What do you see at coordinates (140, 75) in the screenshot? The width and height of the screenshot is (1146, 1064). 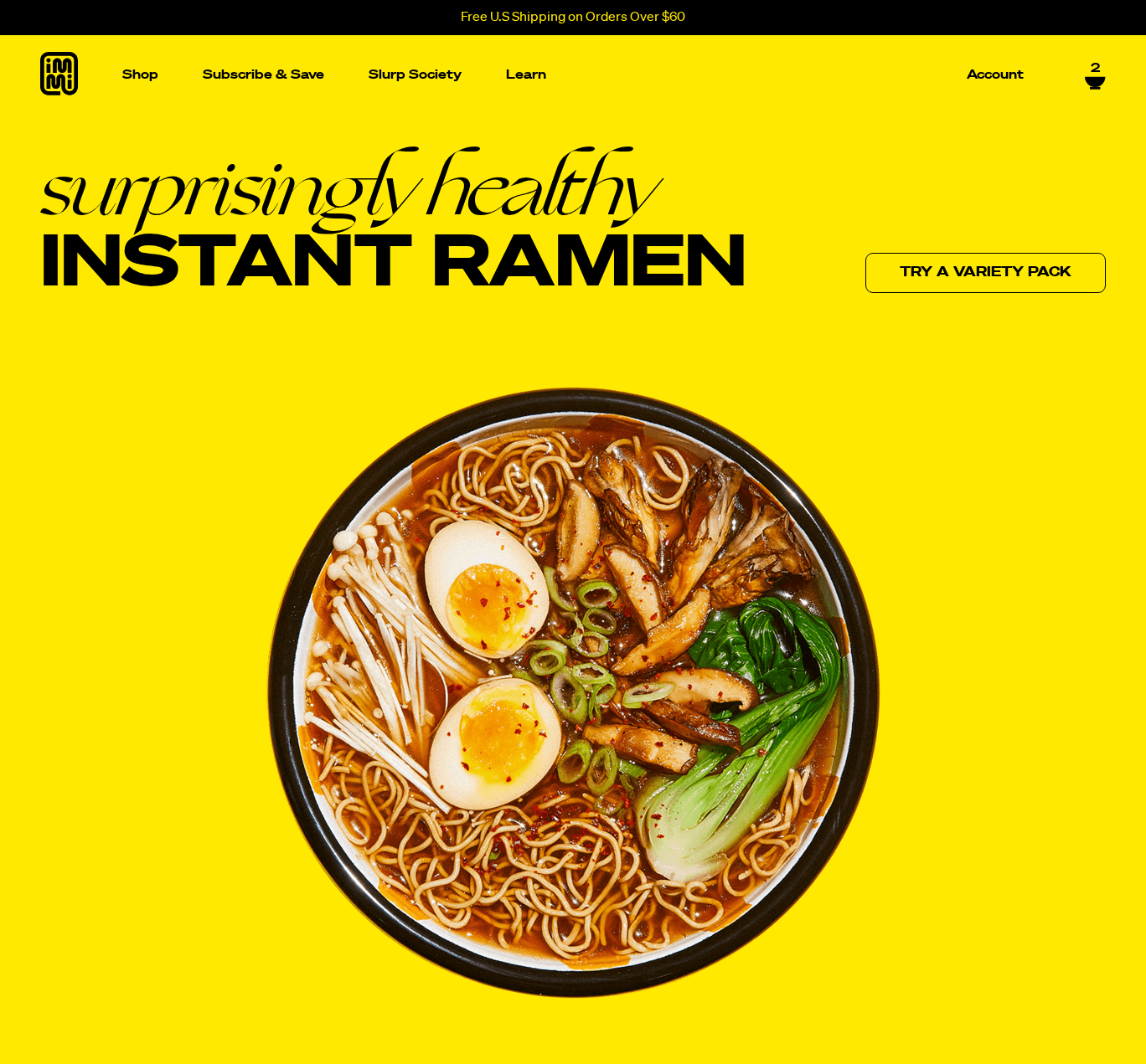 I see `a: Shop` at bounding box center [140, 75].